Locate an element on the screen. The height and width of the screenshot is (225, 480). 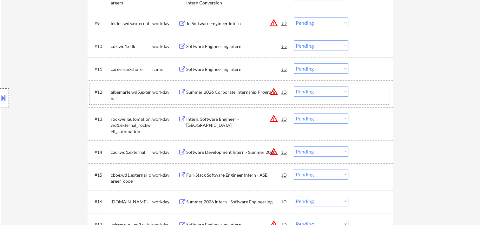
div: careersus-shure is located at coordinates (131, 69).